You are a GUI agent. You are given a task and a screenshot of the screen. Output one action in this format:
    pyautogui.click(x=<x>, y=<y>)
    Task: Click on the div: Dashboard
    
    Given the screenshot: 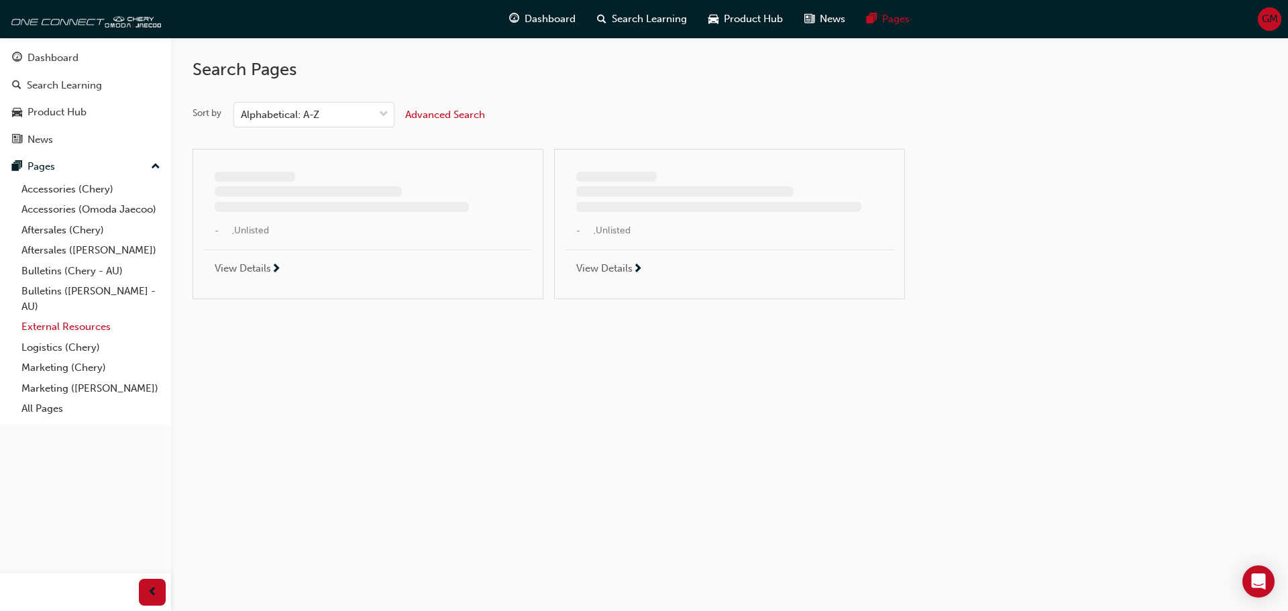 What is the action you would take?
    pyautogui.click(x=53, y=58)
    